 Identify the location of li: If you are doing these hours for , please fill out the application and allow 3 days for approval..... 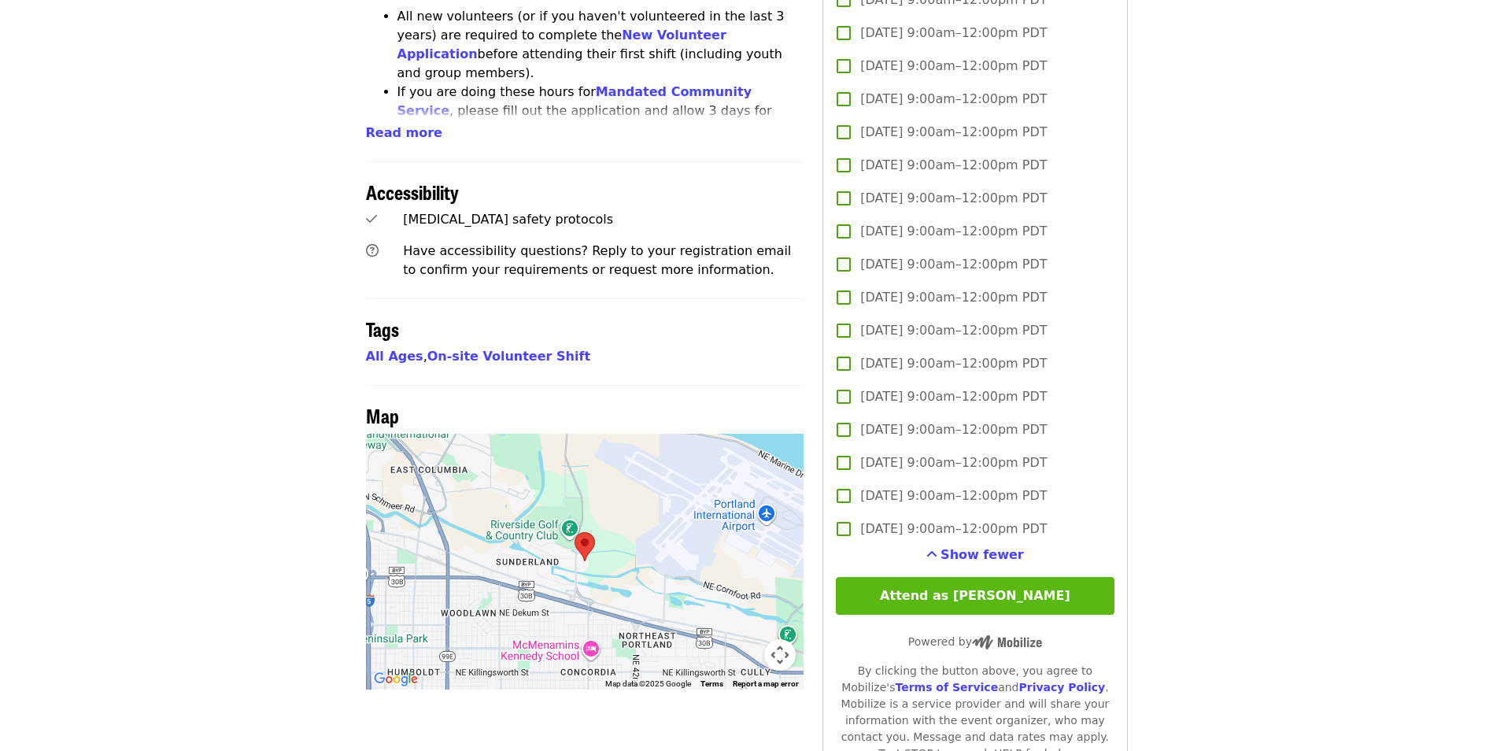
(600, 120).